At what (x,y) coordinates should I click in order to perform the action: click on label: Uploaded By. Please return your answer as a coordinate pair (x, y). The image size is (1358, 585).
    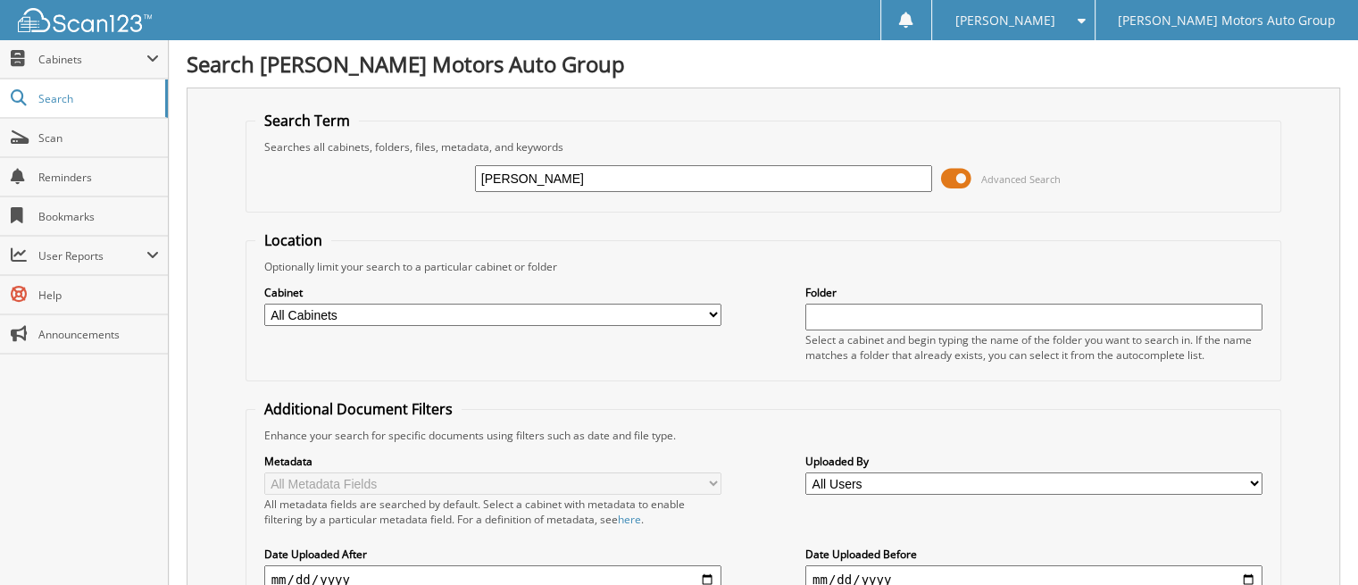
    Looking at the image, I should click on (1034, 461).